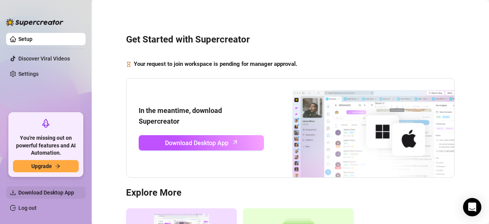  What do you see at coordinates (28, 208) in the screenshot?
I see `a: Log out` at bounding box center [28, 208].